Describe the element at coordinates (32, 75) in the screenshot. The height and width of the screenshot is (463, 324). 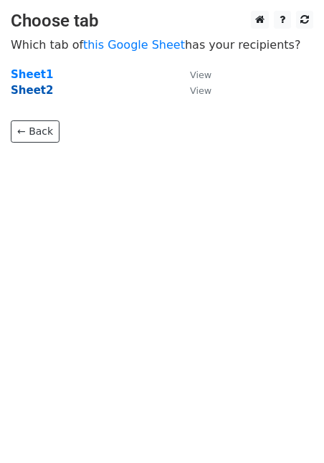
I see `a: Sheet1` at that location.